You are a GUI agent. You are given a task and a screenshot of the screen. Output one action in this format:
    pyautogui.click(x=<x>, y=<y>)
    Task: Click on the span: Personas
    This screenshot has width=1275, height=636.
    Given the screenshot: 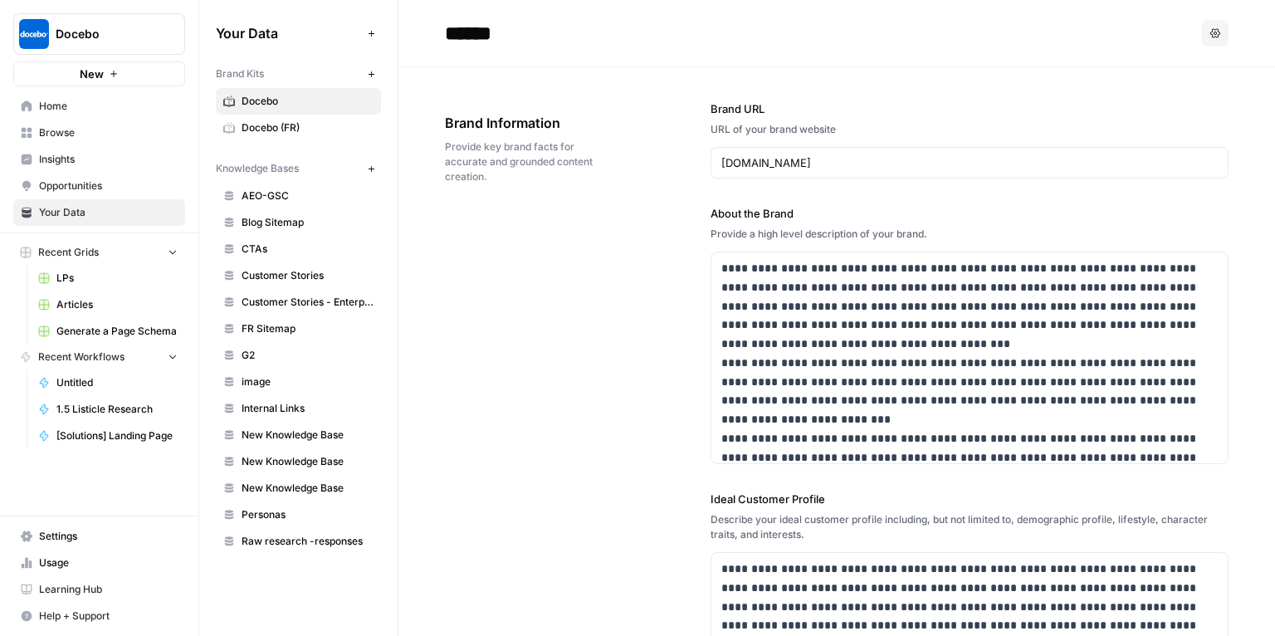 What is the action you would take?
    pyautogui.click(x=307, y=515)
    